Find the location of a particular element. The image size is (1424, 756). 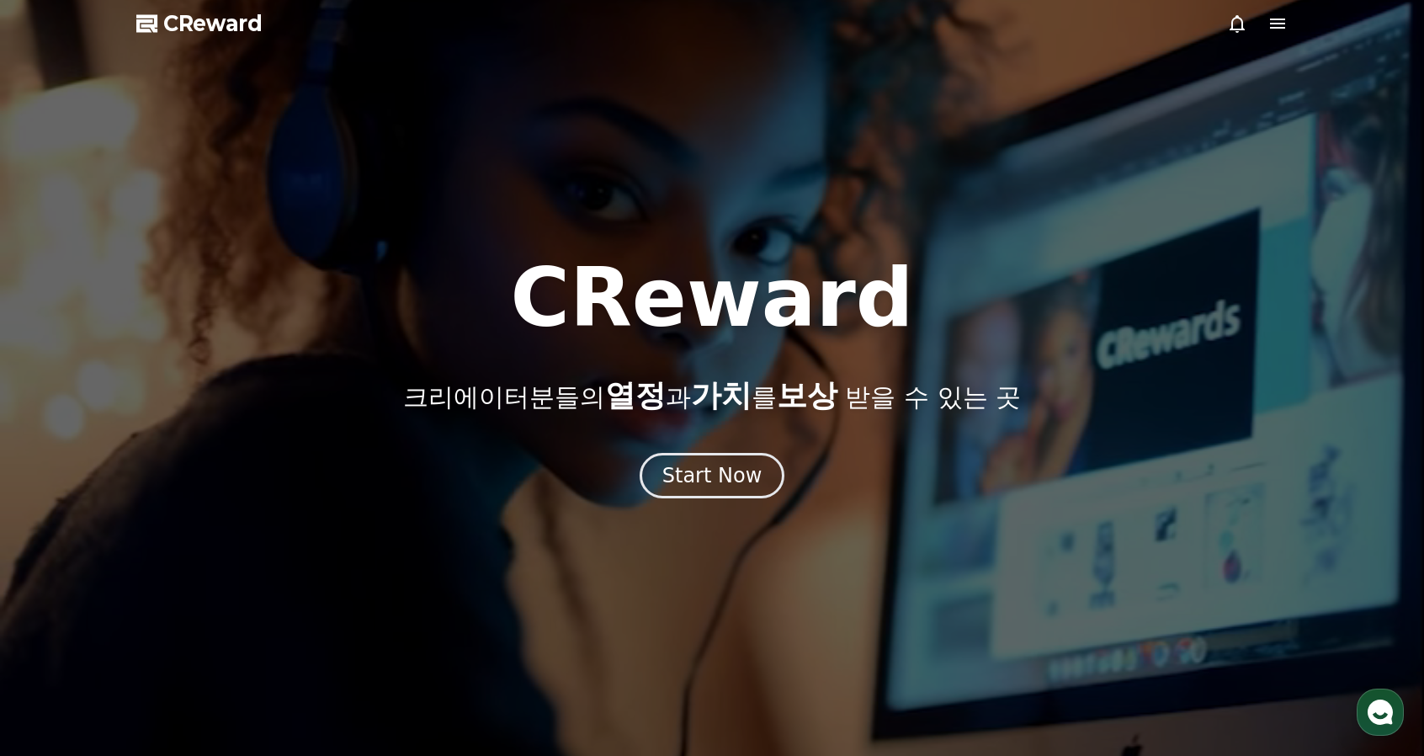

div: Start Now is located at coordinates (712, 475).